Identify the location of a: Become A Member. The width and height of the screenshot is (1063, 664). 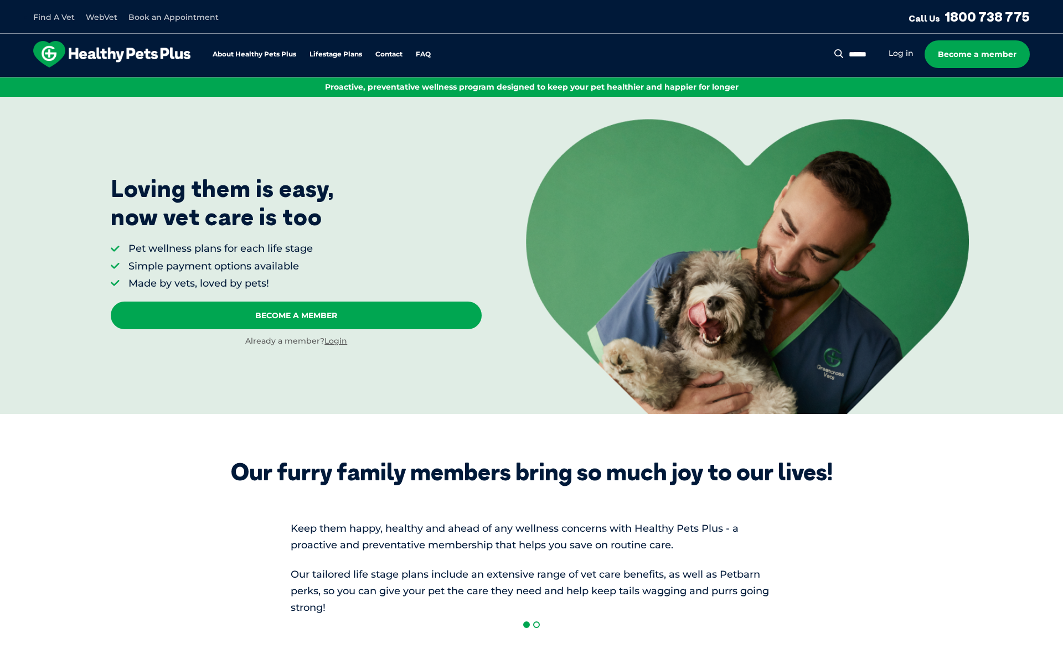
(296, 316).